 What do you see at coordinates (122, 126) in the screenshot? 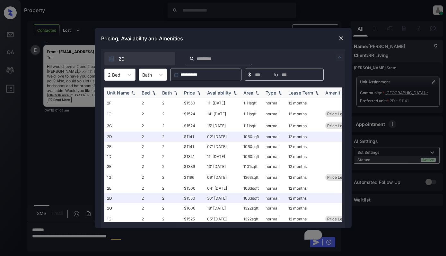
I see `td: 3C` at bounding box center [122, 126].